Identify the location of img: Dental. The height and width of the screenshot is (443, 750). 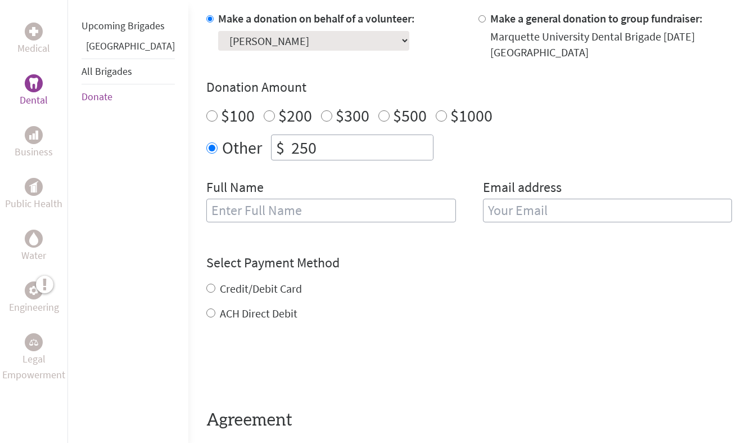
(34, 83).